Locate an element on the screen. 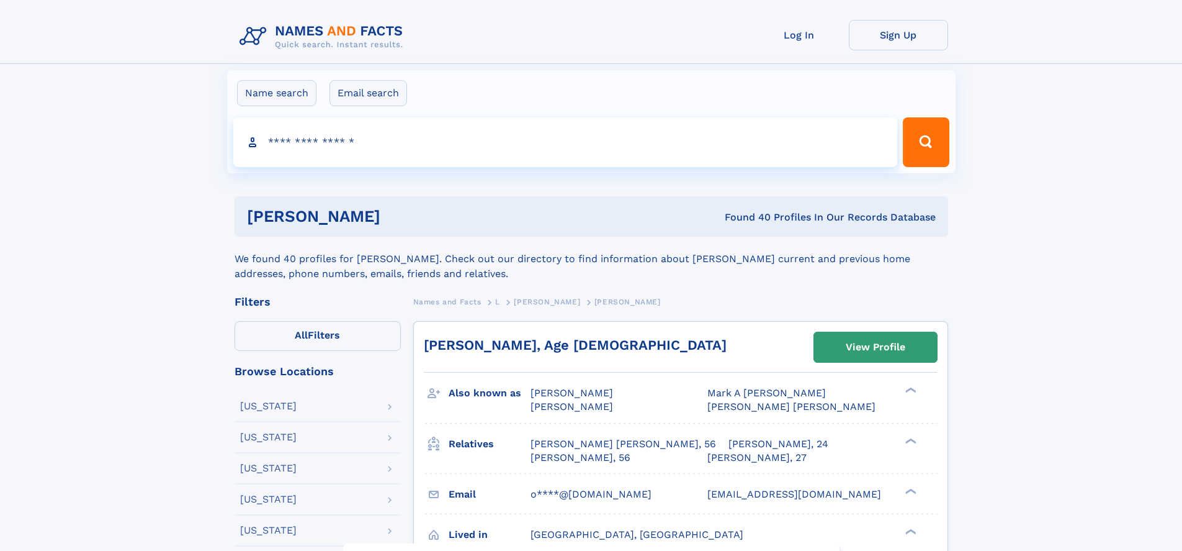  div: Found 40 Profiles In Our Records Database is located at coordinates (744, 217).